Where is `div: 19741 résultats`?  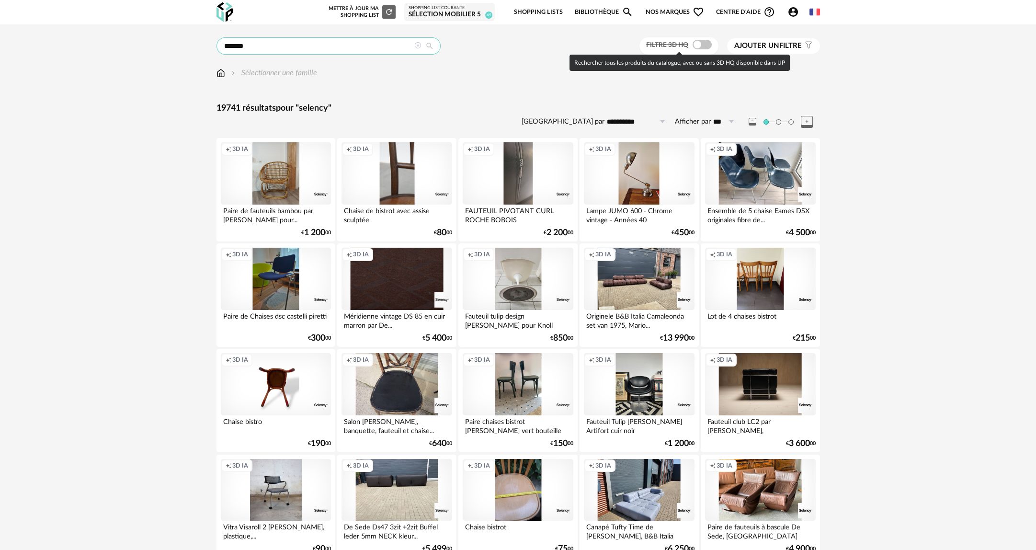 div: 19741 résultats is located at coordinates (518, 108).